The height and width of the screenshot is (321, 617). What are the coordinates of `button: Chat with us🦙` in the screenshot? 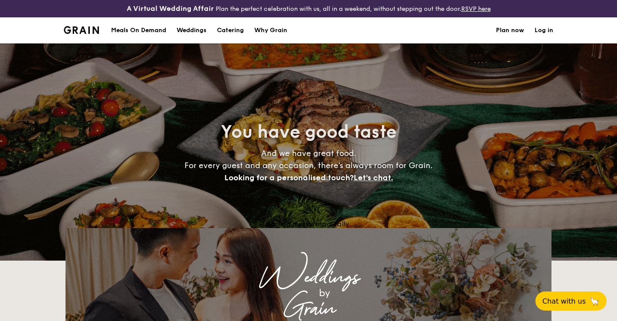 It's located at (571, 301).